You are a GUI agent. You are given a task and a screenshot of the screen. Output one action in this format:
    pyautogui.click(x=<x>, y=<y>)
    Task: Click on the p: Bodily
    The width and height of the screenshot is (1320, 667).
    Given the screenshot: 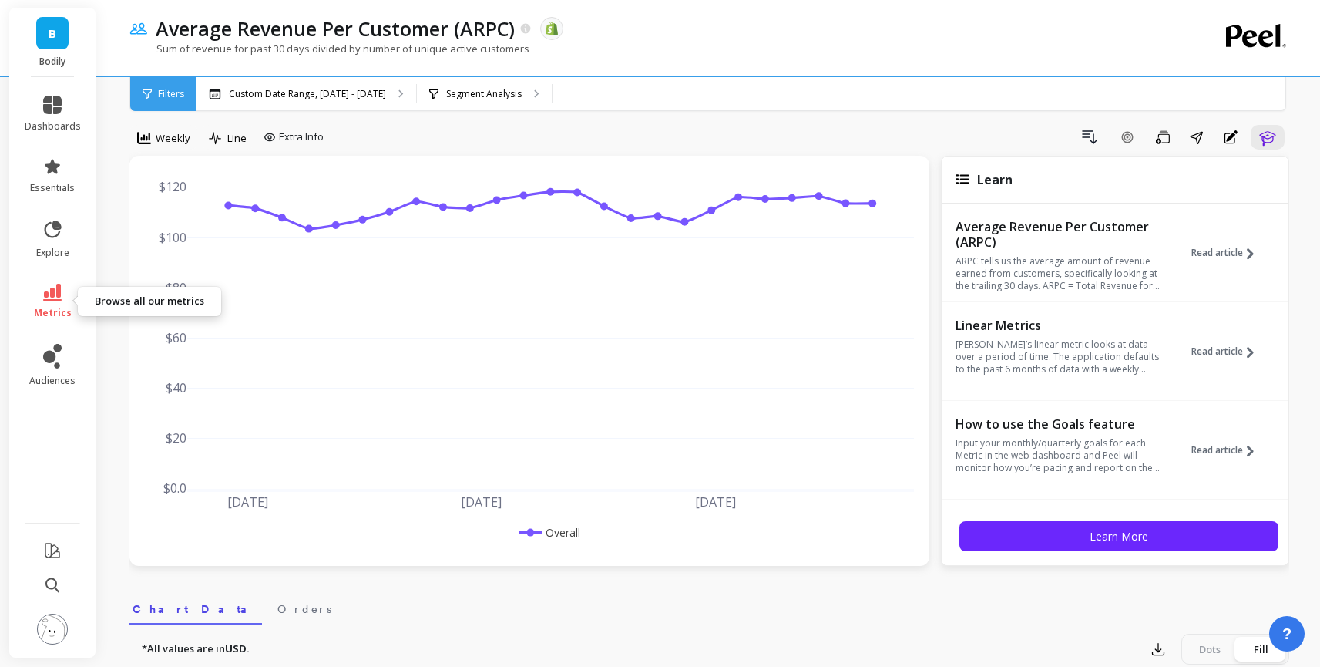 What is the action you would take?
    pyautogui.click(x=52, y=62)
    